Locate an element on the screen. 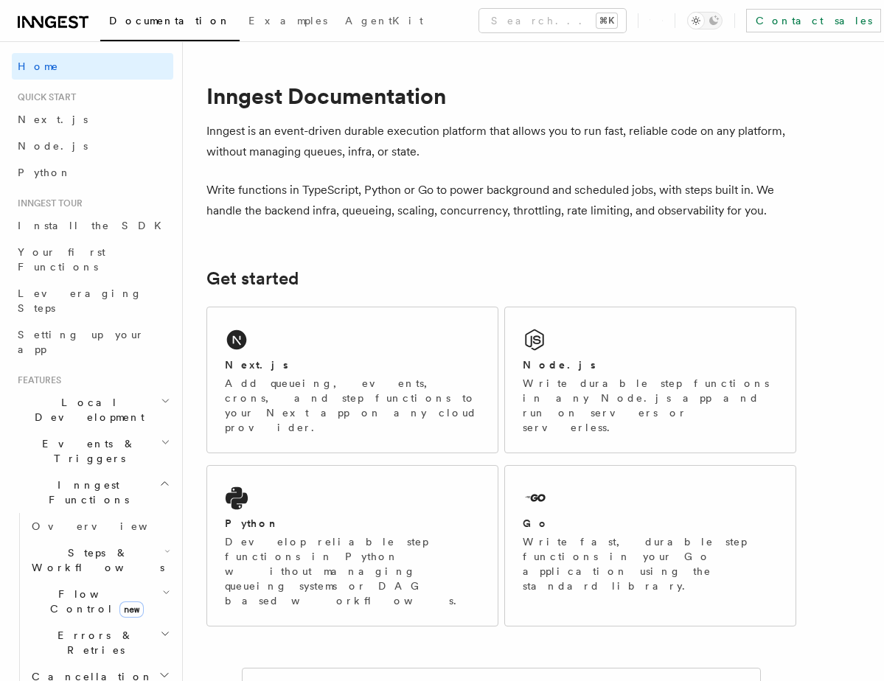  a: Setting up your app is located at coordinates (92, 342).